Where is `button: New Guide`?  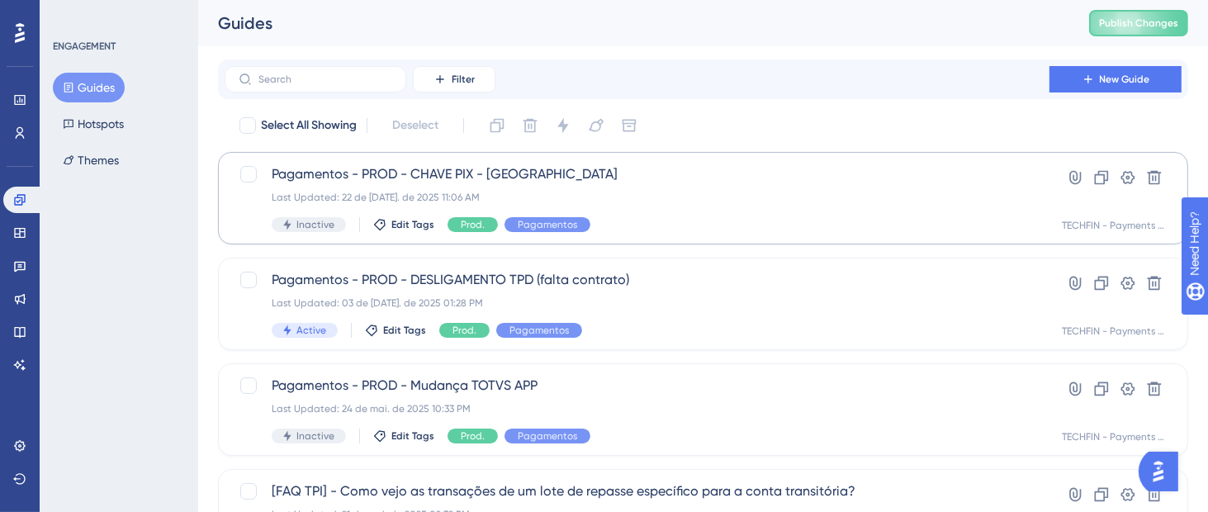 button: New Guide is located at coordinates (1115, 79).